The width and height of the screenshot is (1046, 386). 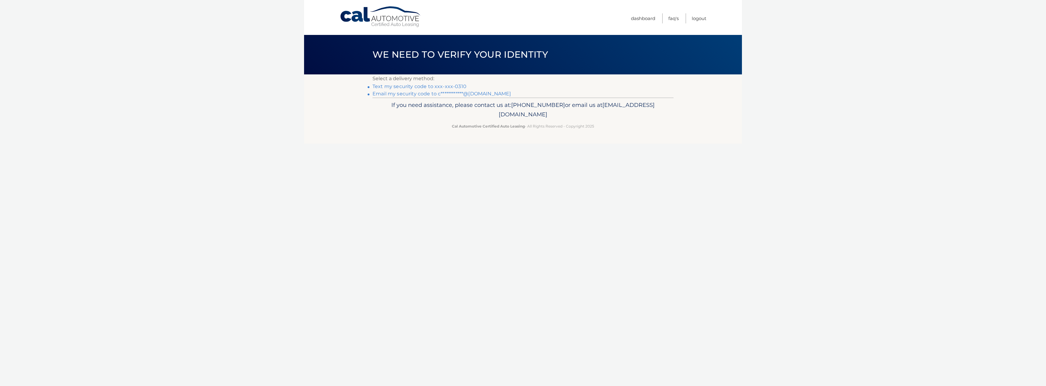 What do you see at coordinates (699, 18) in the screenshot?
I see `a: Logout` at bounding box center [699, 18].